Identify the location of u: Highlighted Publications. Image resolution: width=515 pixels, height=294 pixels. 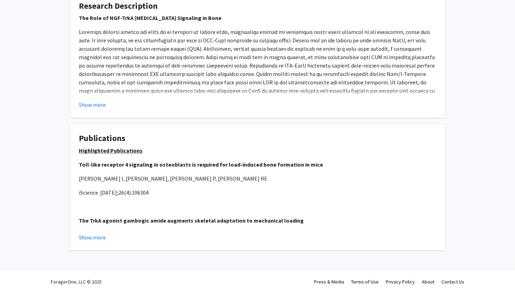
(111, 151).